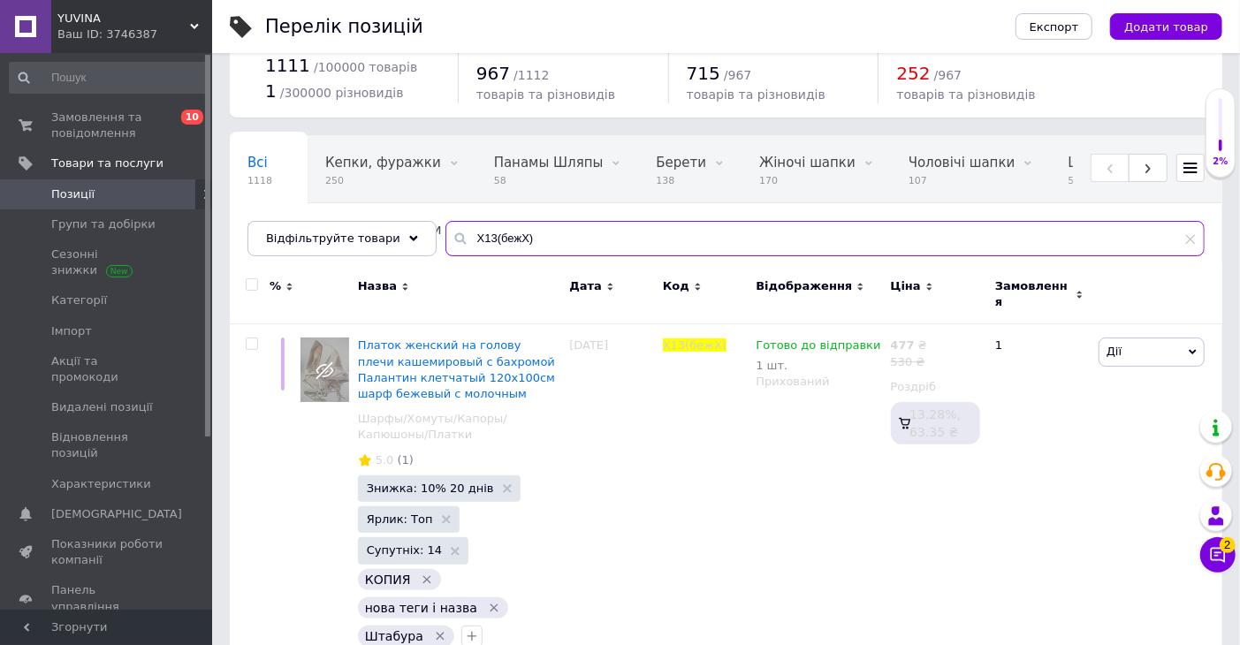  Describe the element at coordinates (681, 163) in the screenshot. I see `span: Берети` at that location.